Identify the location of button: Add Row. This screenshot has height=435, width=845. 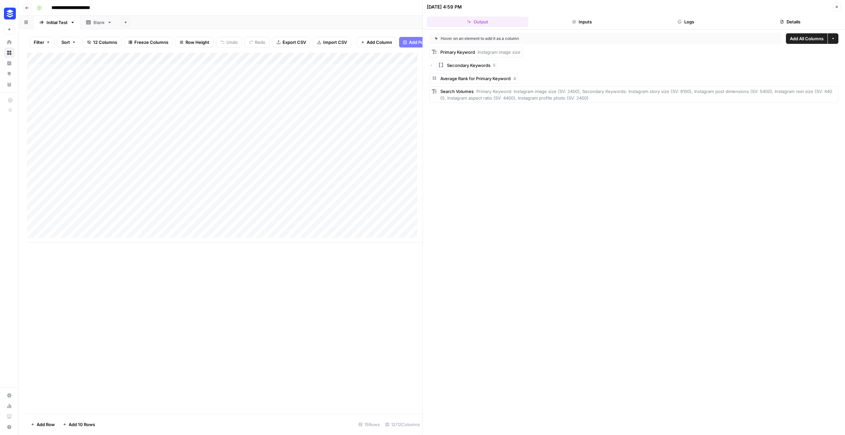
(43, 425).